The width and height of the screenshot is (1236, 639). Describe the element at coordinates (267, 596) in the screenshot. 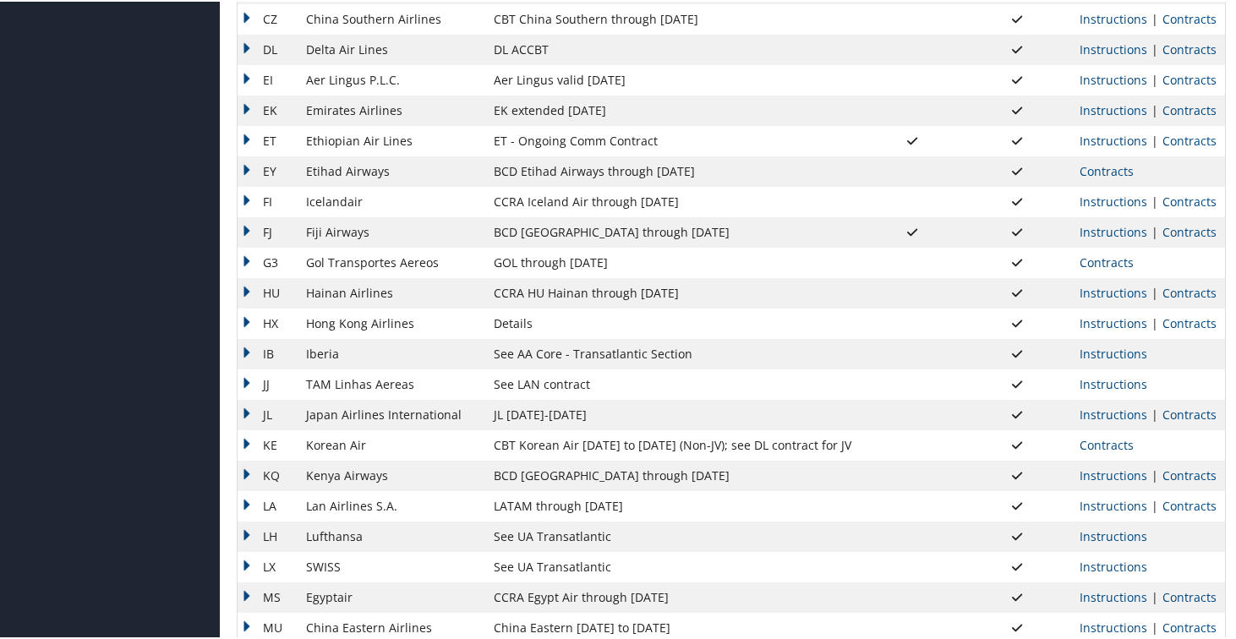

I see `td: MS` at that location.